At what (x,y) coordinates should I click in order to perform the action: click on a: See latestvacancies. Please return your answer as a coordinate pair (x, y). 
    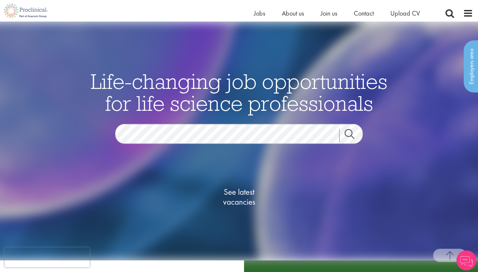
    Looking at the image, I should click on (239, 197).